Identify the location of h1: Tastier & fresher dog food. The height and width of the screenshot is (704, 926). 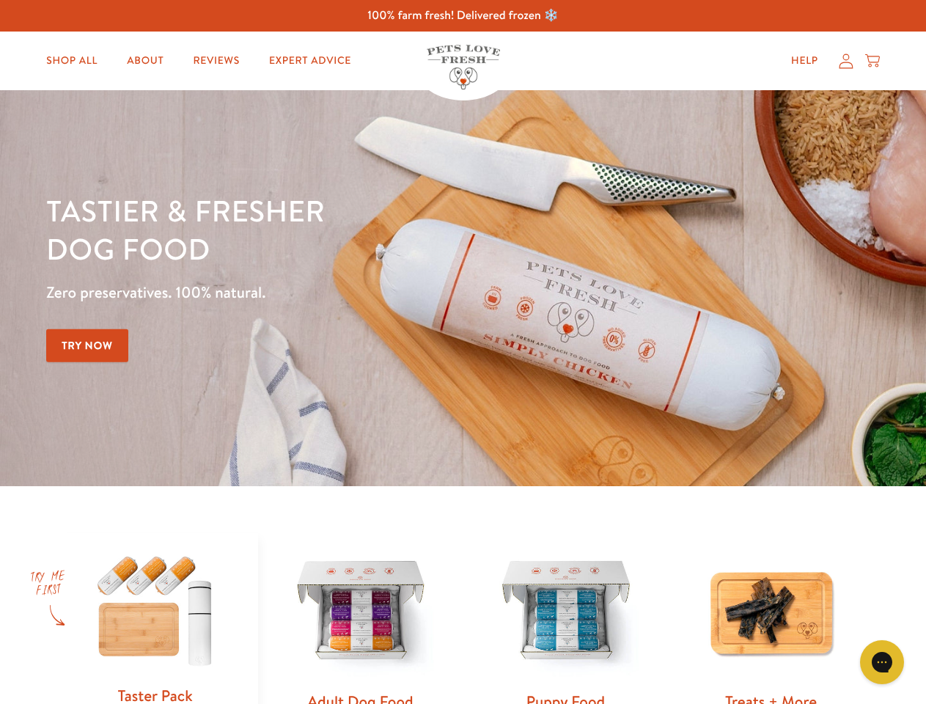
(324, 230).